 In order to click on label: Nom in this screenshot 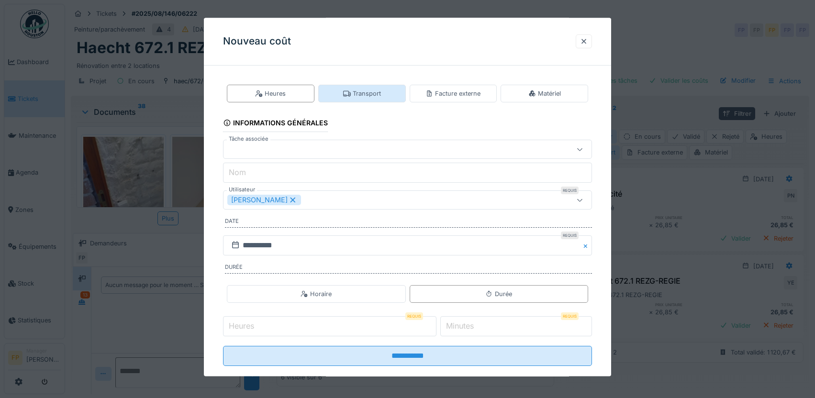, I will do `click(237, 173)`.